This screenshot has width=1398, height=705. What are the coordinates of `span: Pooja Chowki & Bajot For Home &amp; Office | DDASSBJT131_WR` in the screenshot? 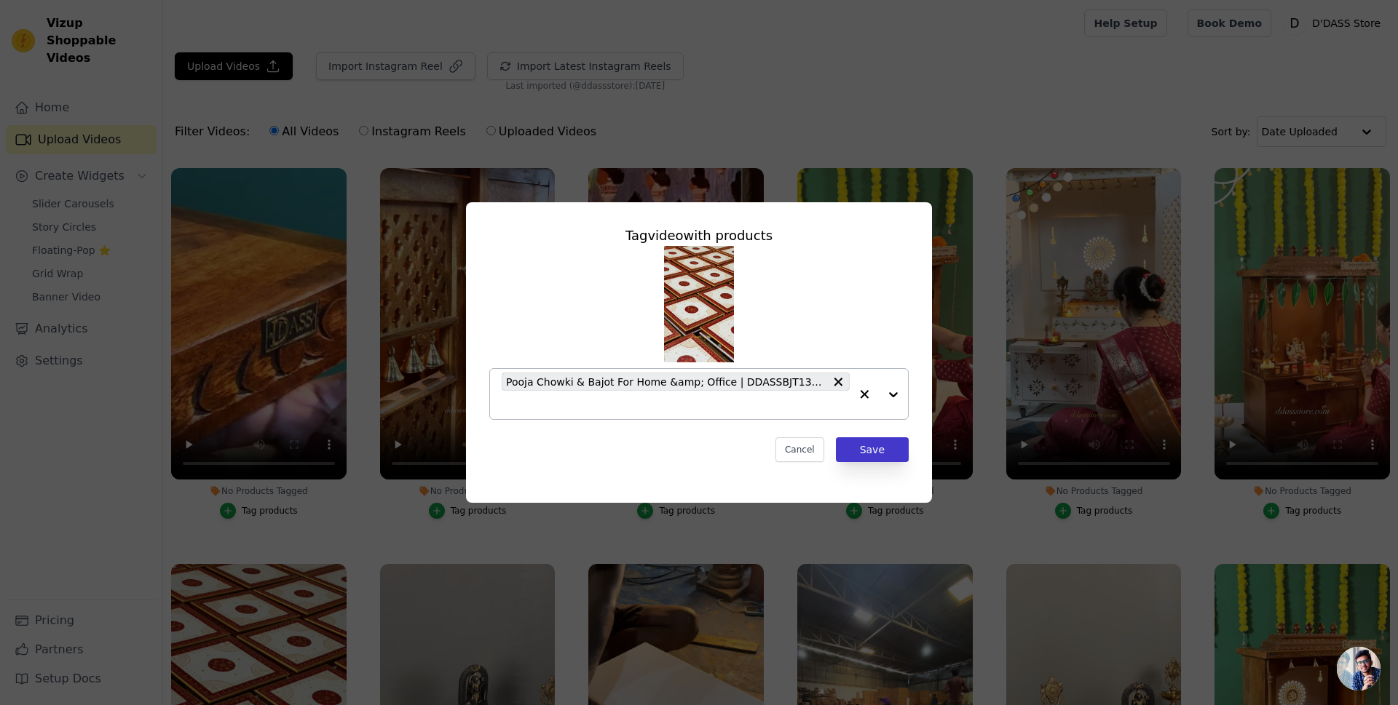 It's located at (665, 381).